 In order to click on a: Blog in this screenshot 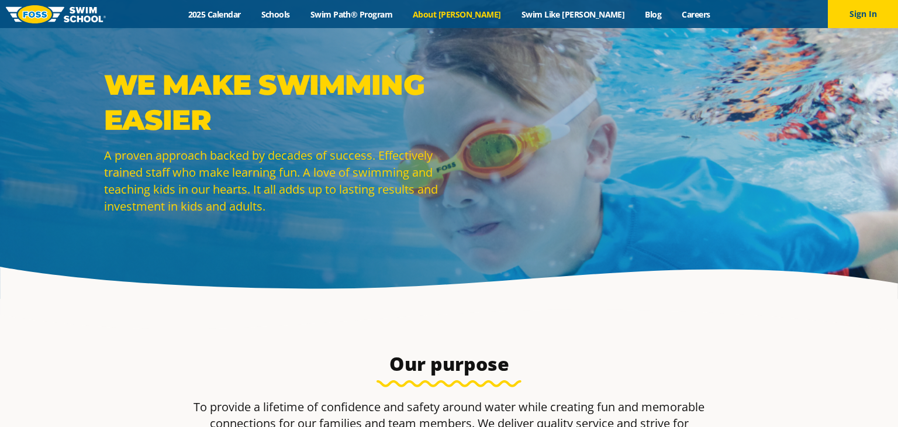, I will do `click(653, 14)`.